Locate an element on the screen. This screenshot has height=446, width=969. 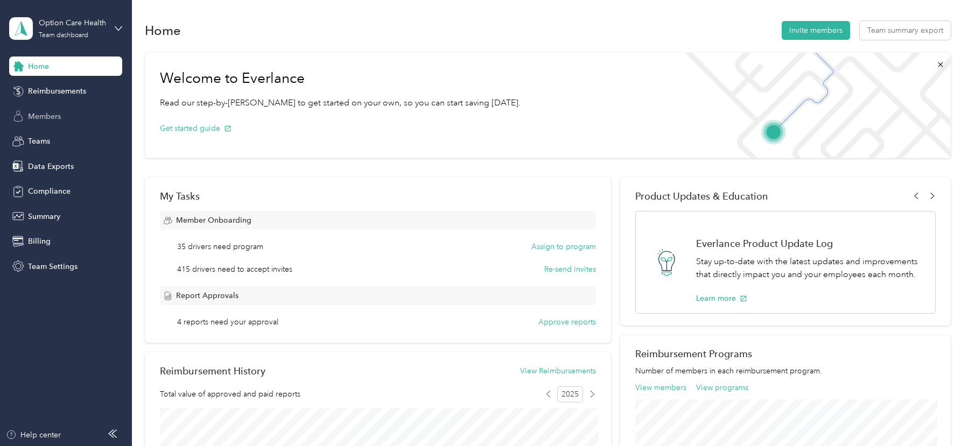
button: Approve reports is located at coordinates (567, 322).